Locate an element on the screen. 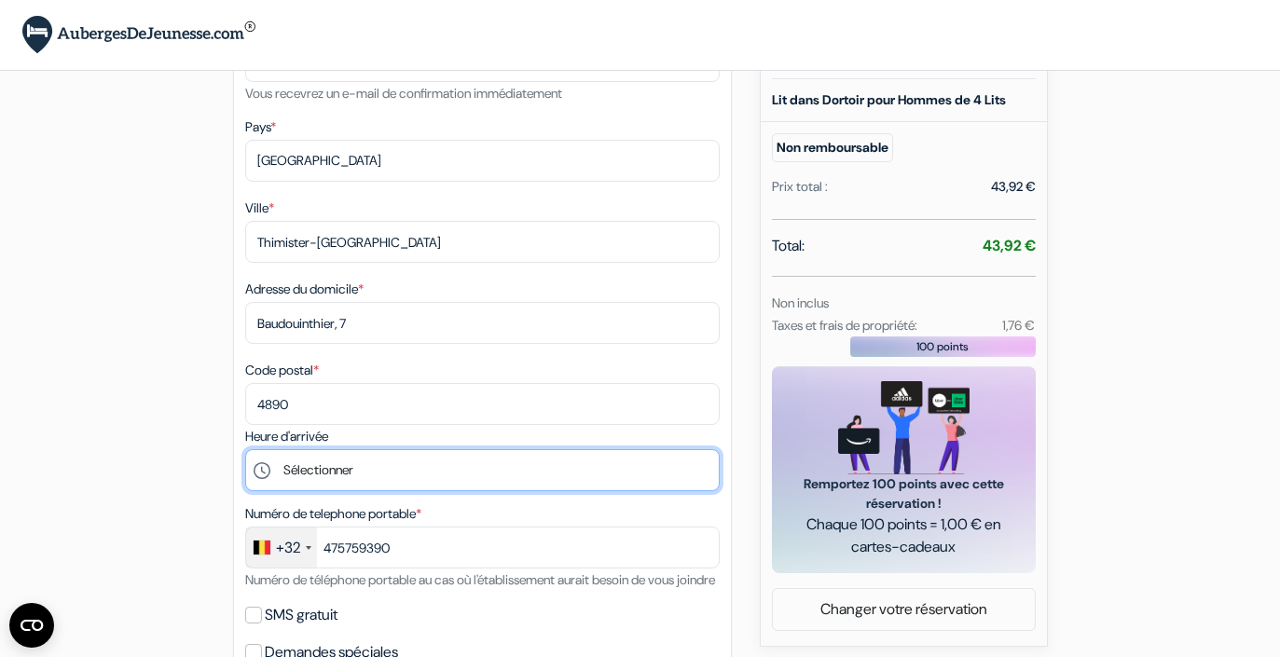 This screenshot has height=657, width=1280. small: 1,76 € is located at coordinates (1018, 325).